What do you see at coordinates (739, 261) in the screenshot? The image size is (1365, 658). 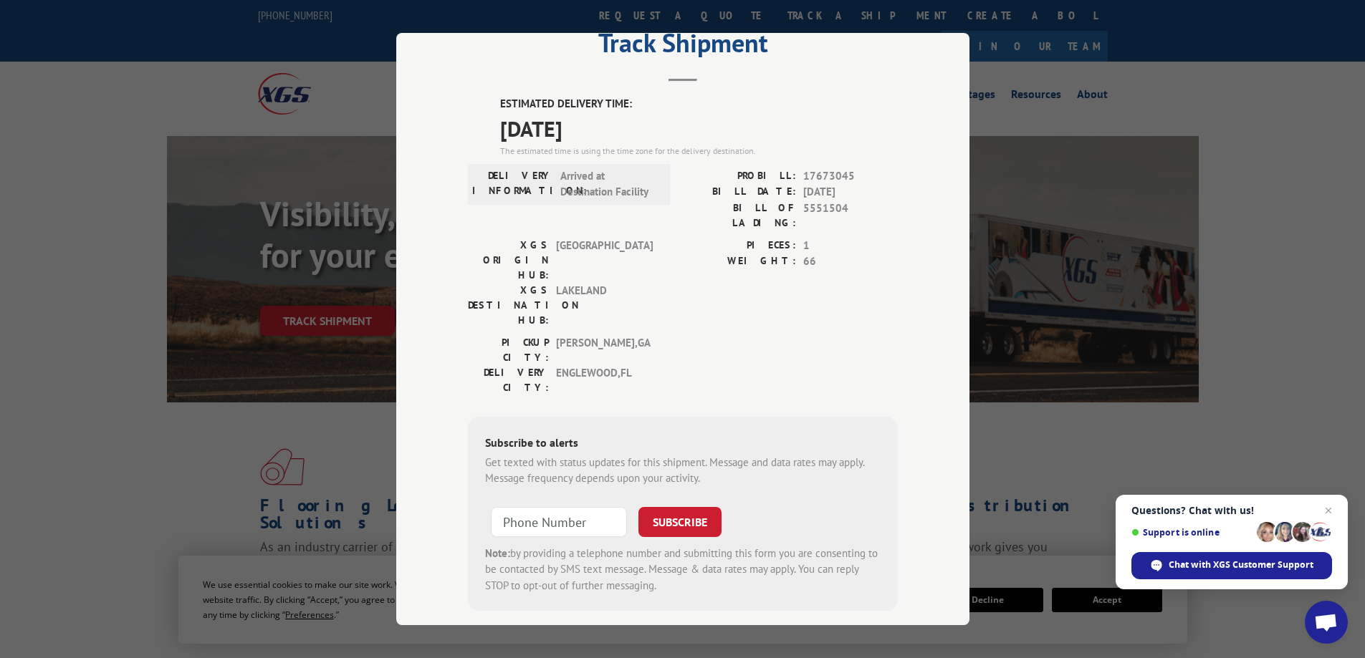 I see `label: WEIGHT:` at bounding box center [739, 261].